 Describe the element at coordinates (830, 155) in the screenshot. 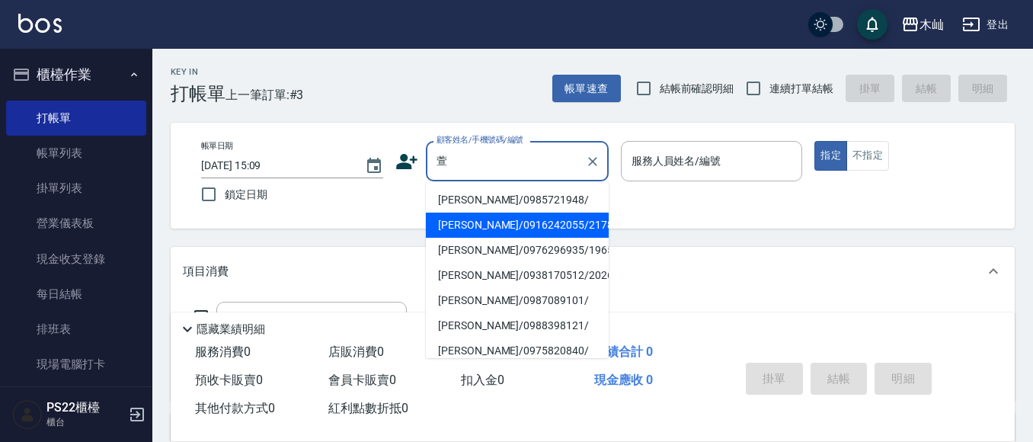

I see `button: 指定` at that location.